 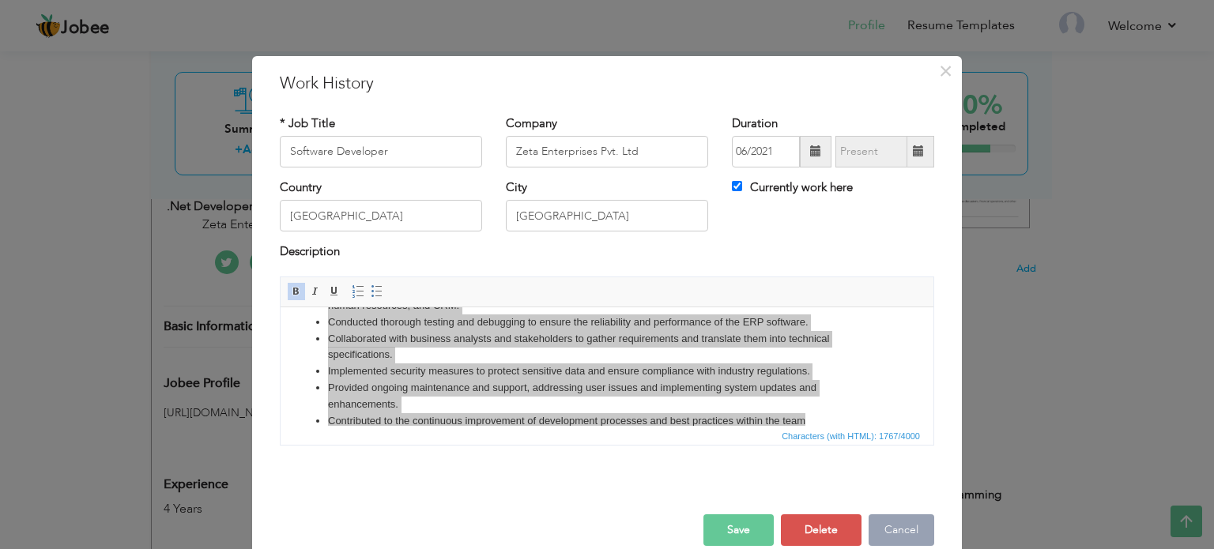 I want to click on a: Bold, so click(x=296, y=292).